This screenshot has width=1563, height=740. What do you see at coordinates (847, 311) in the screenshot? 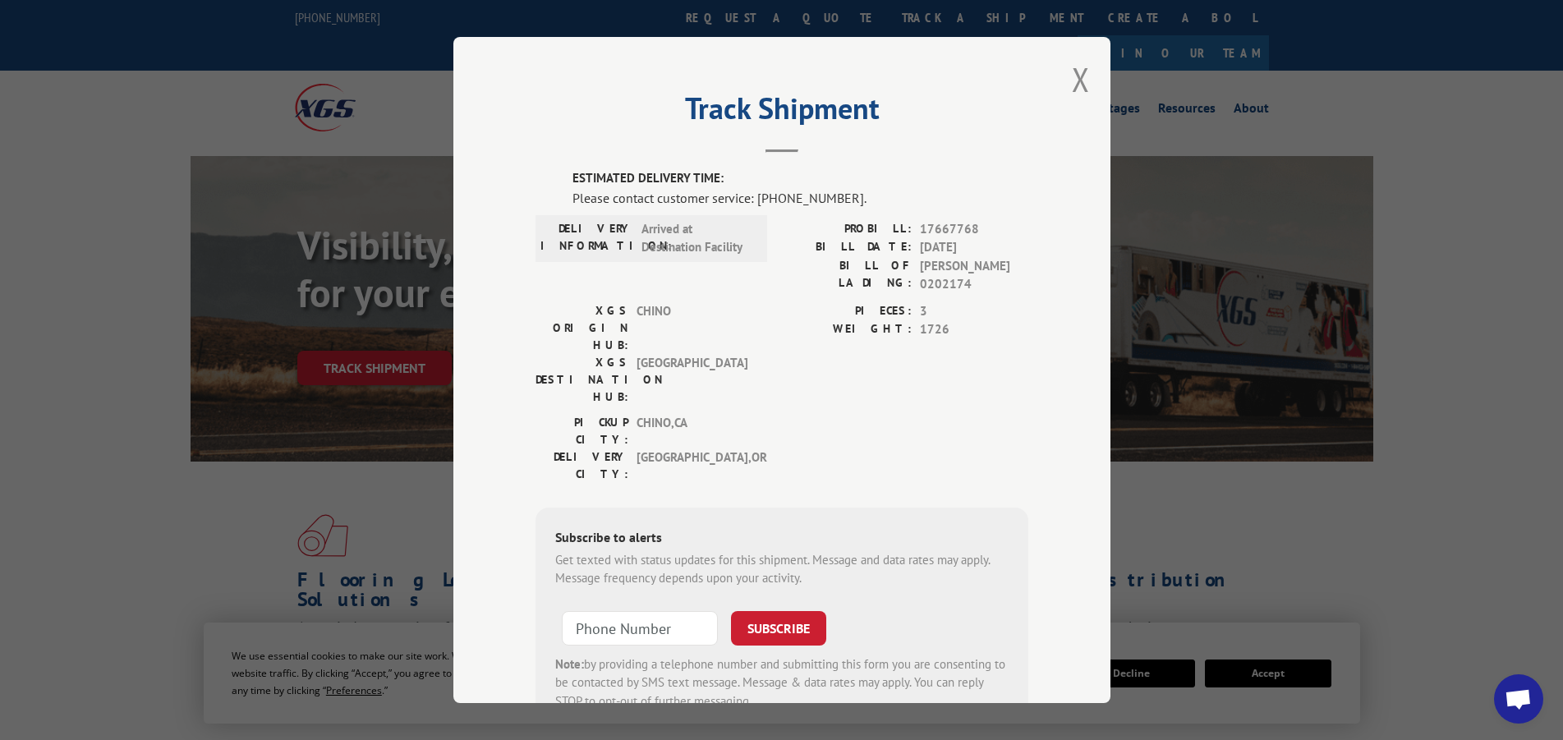
I see `label: PIECES:` at bounding box center [847, 311].